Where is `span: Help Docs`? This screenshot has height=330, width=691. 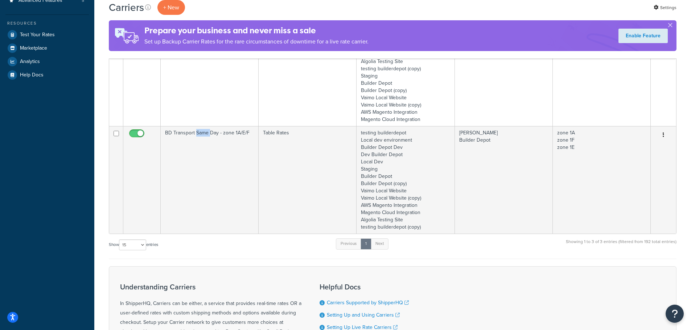 span: Help Docs is located at coordinates (32, 75).